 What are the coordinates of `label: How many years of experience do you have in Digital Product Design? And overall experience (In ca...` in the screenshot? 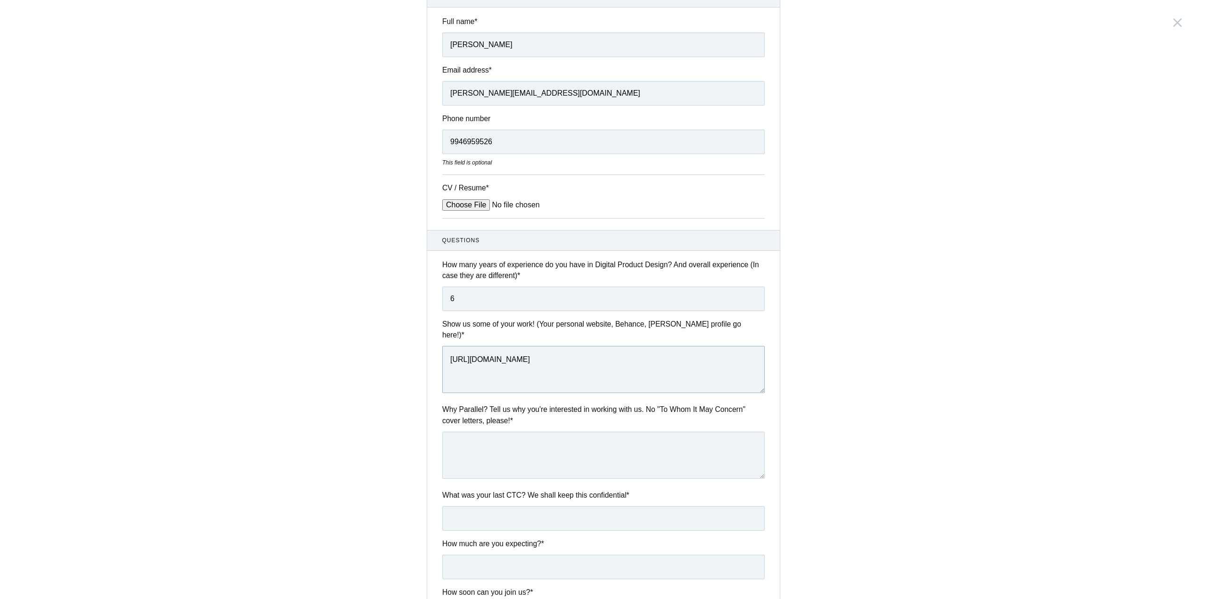 It's located at (603, 270).